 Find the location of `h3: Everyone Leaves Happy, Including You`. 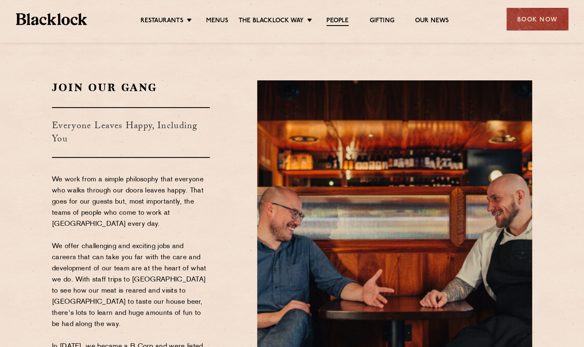

h3: Everyone Leaves Happy, Including You is located at coordinates (131, 132).